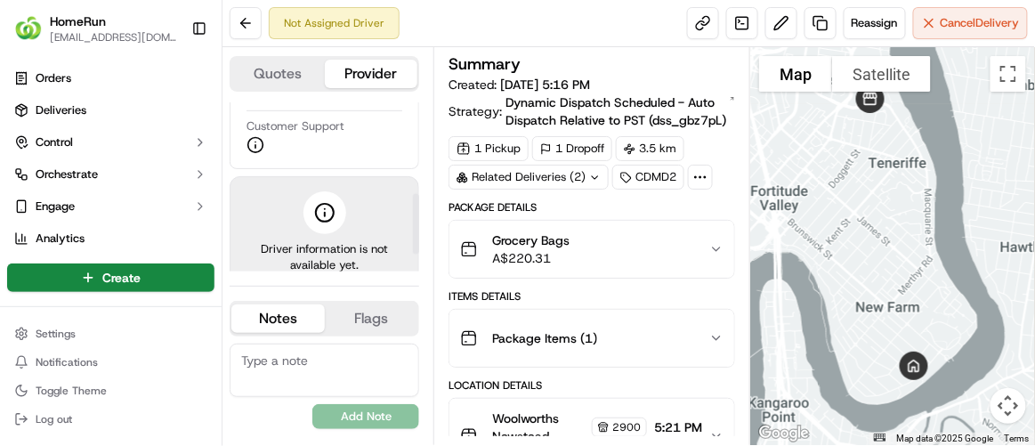 The width and height of the screenshot is (1035, 446). Describe the element at coordinates (110, 238) in the screenshot. I see `a: Analytics` at that location.